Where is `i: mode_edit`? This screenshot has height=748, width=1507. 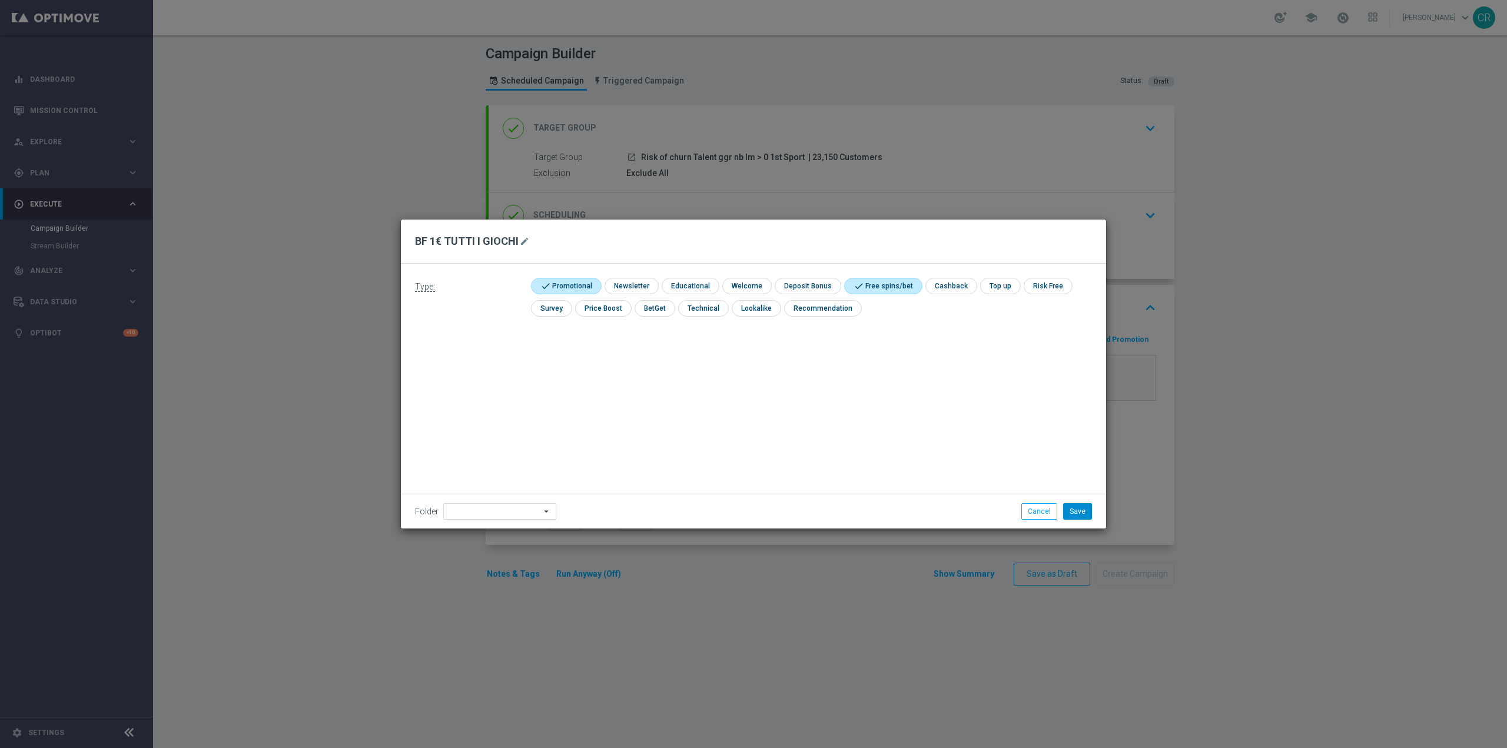
i: mode_edit is located at coordinates (525, 241).